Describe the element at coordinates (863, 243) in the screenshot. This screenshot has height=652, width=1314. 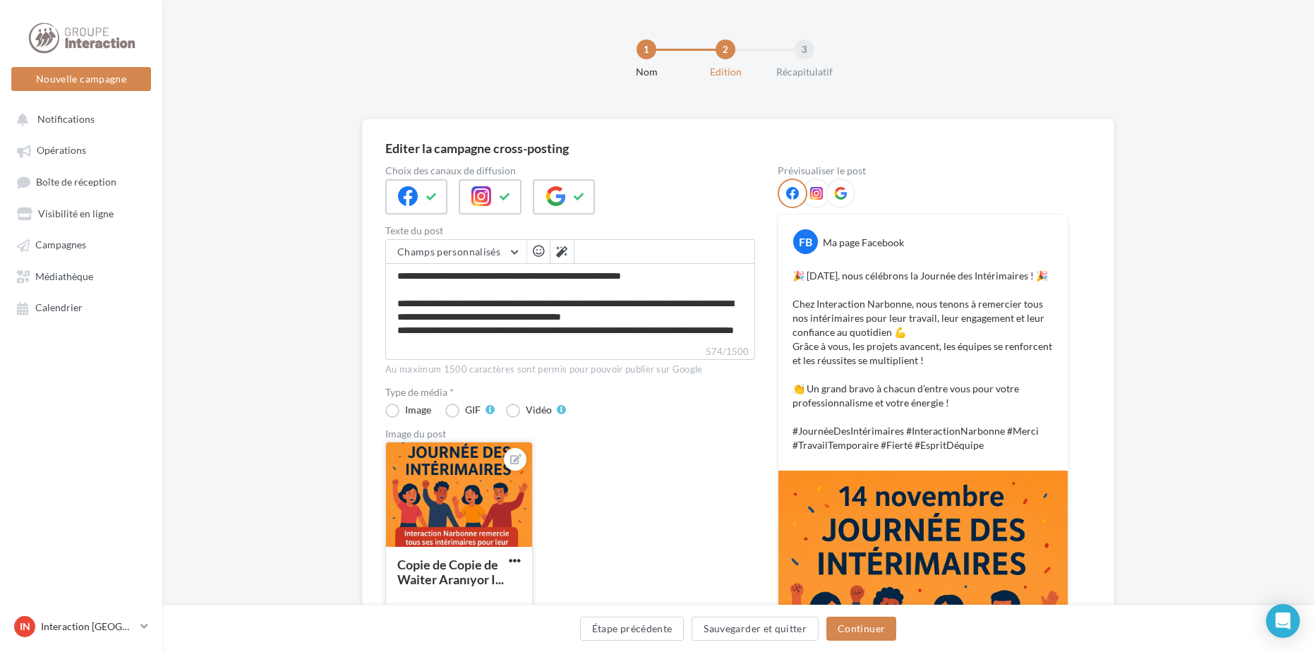
I see `div: Ma page Facebook` at that location.